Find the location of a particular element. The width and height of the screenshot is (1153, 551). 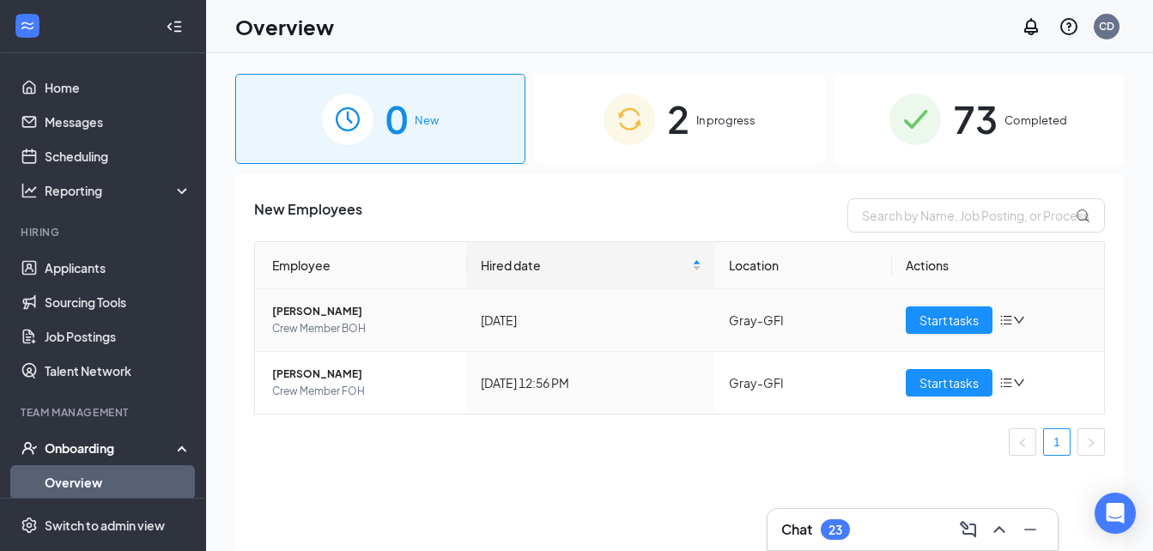

span: Crew Member FOH is located at coordinates (362, 391).